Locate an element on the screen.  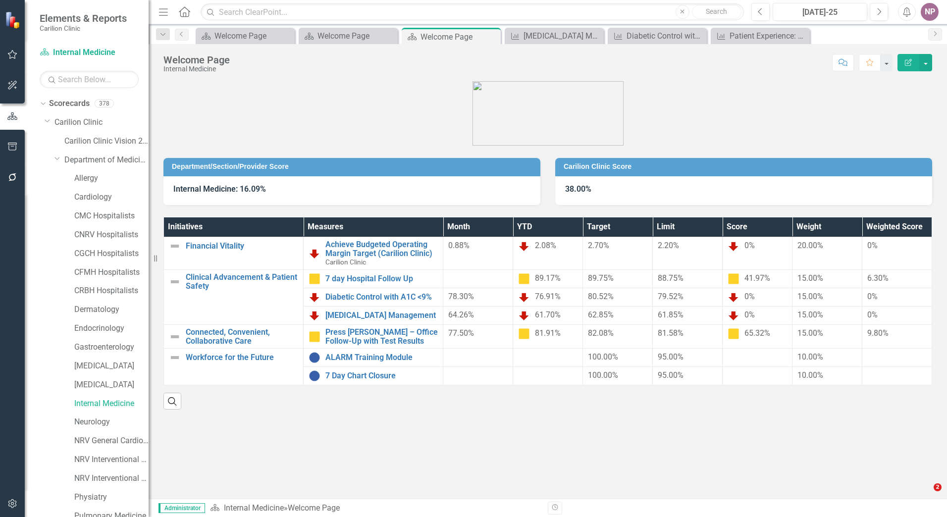
span: 79.52% is located at coordinates (671, 296).